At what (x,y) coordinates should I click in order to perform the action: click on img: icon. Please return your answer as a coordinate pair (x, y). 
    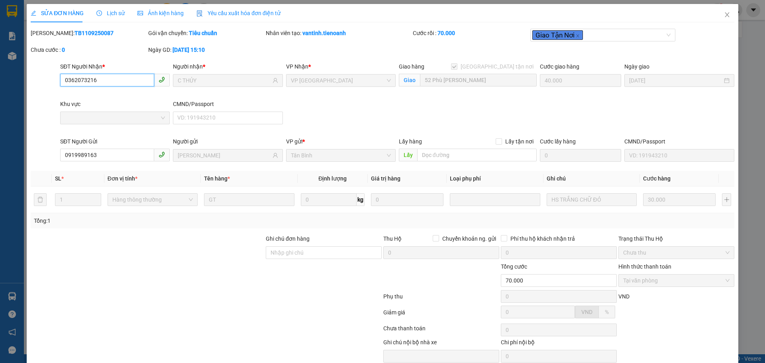
    Looking at the image, I should click on (200, 14).